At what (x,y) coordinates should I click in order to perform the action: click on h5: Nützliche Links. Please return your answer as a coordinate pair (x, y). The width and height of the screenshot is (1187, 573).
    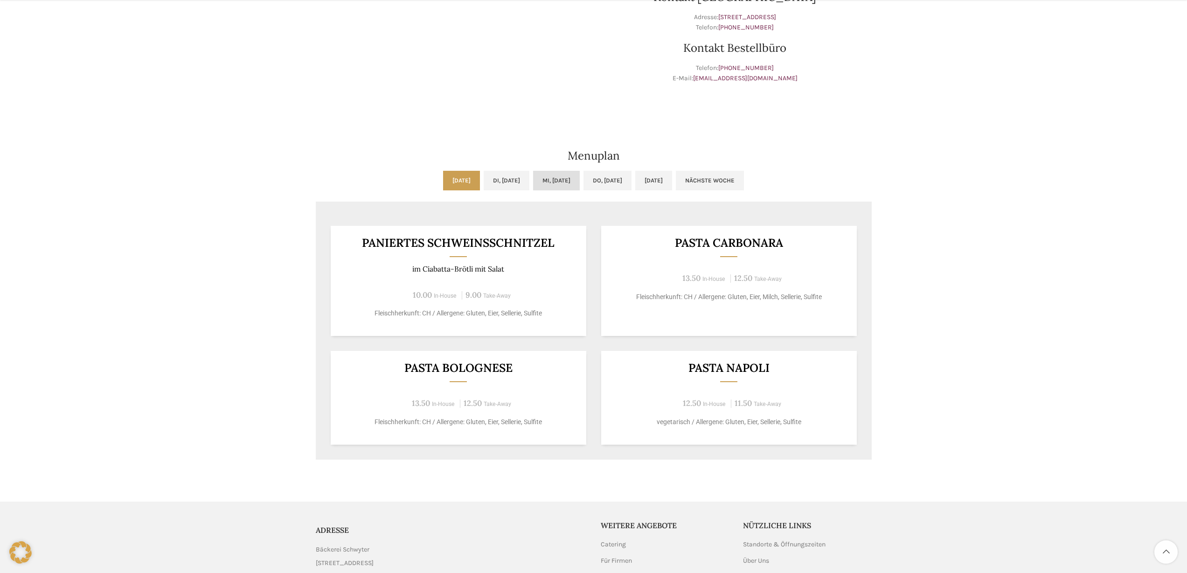
    Looking at the image, I should click on (808, 525).